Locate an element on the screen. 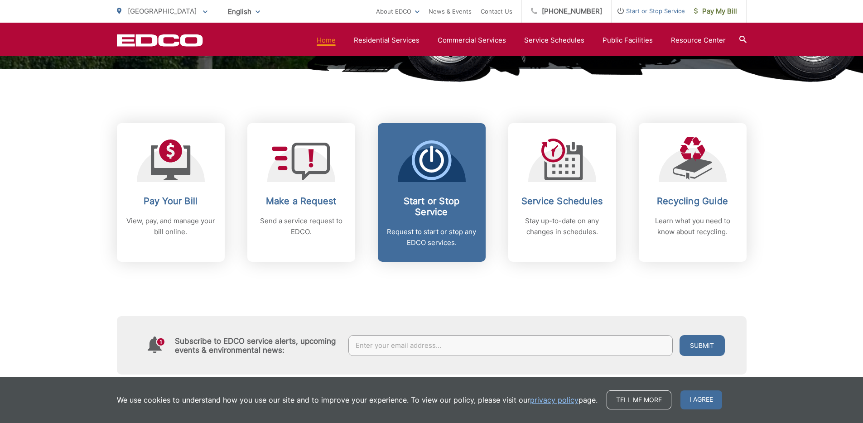 The height and width of the screenshot is (423, 863). a: Make a Request Send a service request to EDCO. is located at coordinates (301, 193).